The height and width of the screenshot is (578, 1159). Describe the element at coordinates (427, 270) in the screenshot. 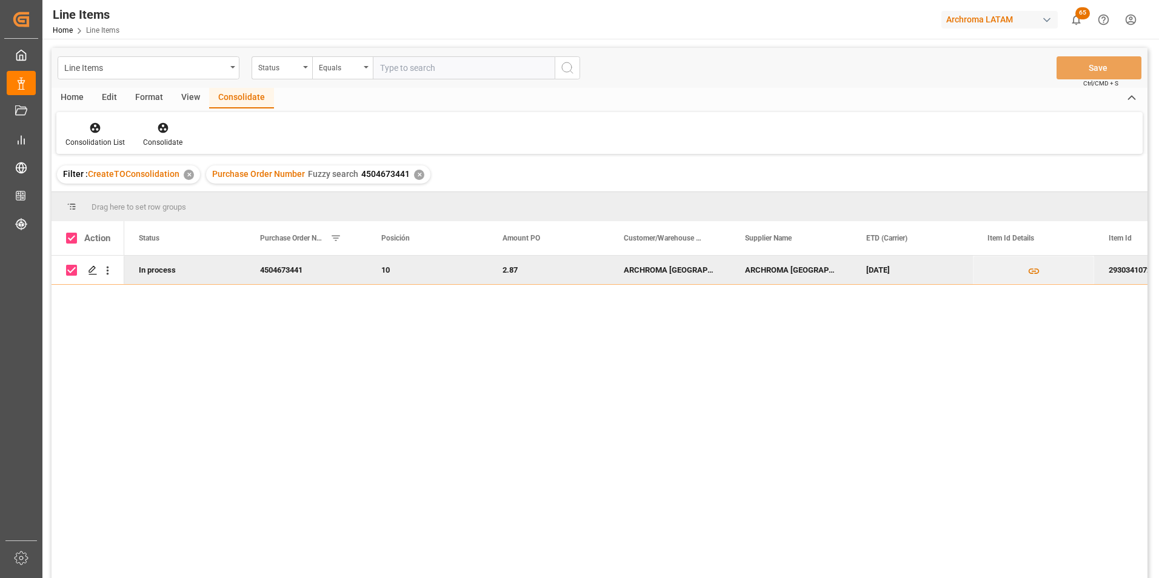

I see `div: 10` at that location.